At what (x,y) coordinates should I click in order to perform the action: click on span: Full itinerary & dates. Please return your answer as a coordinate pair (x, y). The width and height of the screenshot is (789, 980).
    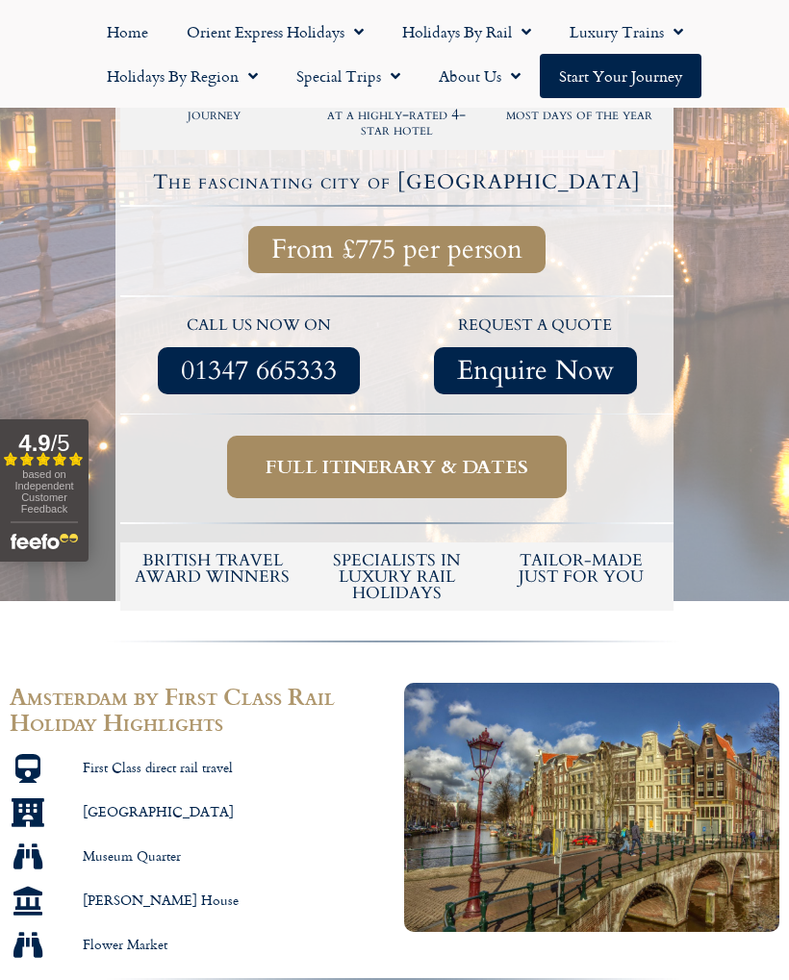
    Looking at the image, I should click on (396, 466).